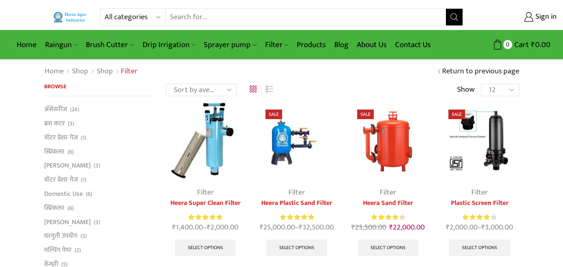  Describe the element at coordinates (296, 203) in the screenshot. I see `a: Heera Plastic Sand Filter` at that location.